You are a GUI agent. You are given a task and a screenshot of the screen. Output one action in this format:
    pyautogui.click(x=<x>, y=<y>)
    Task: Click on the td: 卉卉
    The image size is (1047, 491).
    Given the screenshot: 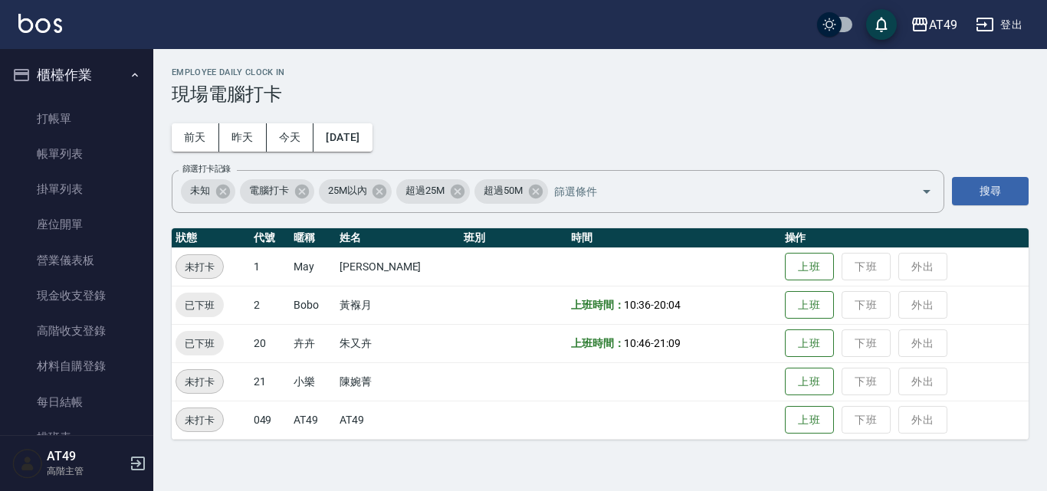 What is the action you would take?
    pyautogui.click(x=313, y=343)
    